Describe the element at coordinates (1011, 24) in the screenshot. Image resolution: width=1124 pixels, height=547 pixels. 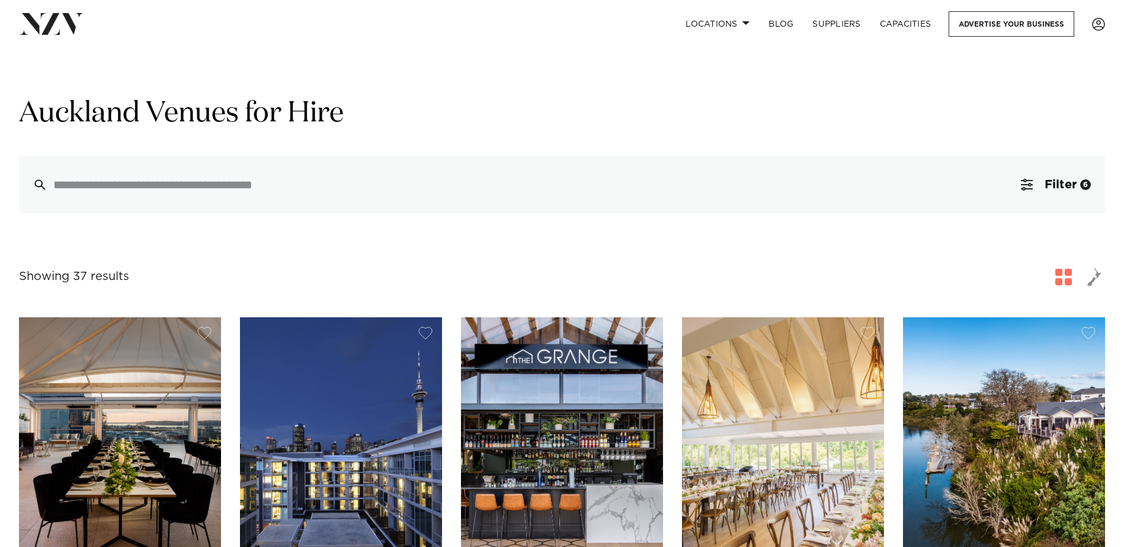
I see `a: Advertise your business` at that location.